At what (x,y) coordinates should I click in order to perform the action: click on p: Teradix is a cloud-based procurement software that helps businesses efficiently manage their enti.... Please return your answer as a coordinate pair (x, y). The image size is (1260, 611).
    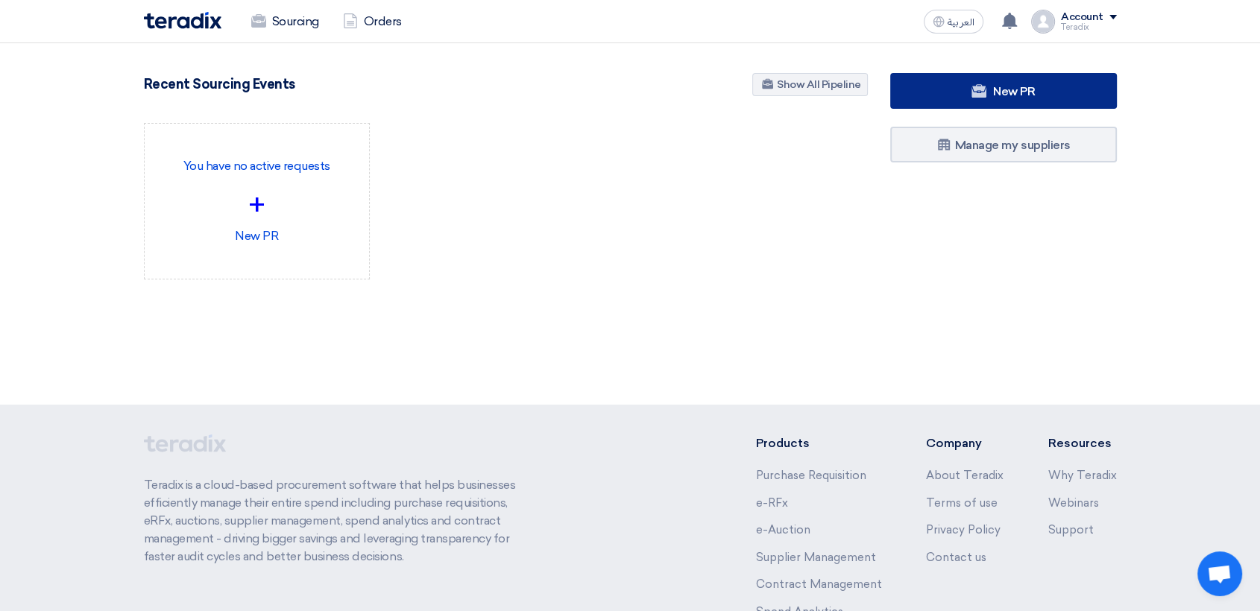
    Looking at the image, I should click on (338, 521).